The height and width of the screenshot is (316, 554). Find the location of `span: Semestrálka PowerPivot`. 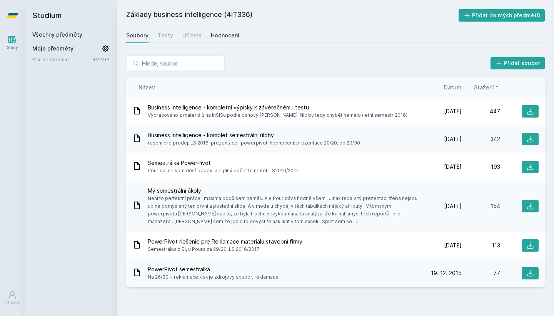

span: Semestrálka PowerPivot is located at coordinates (223, 163).